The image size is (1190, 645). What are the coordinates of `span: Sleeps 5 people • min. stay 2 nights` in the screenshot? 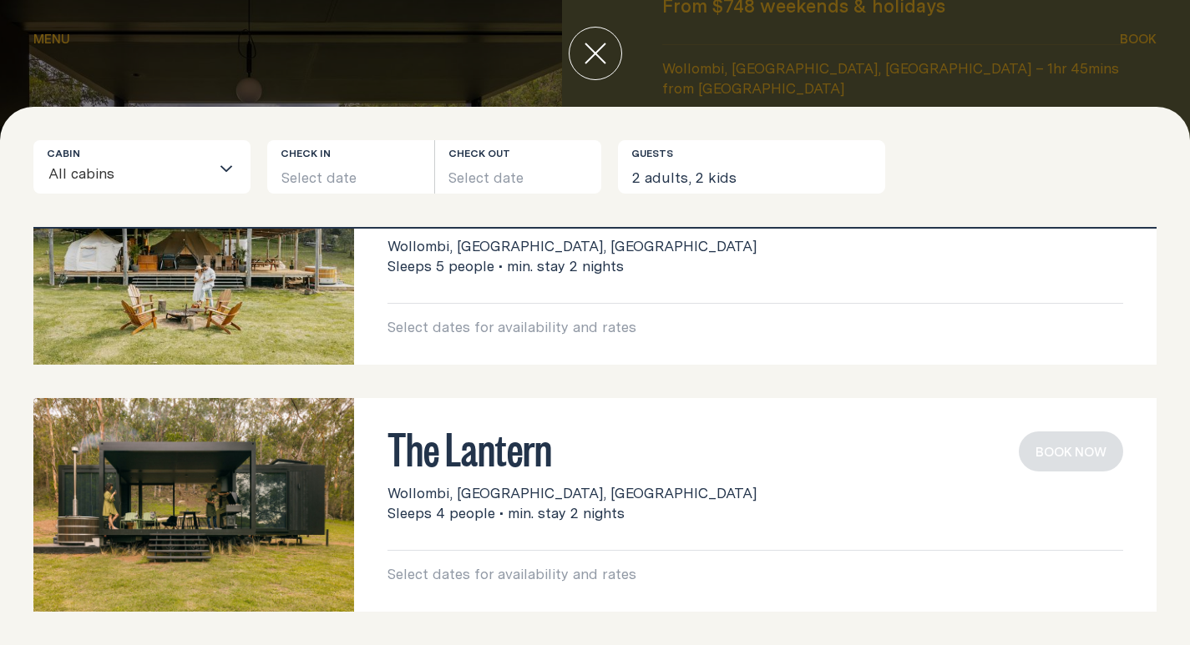 It's located at (505, 266).